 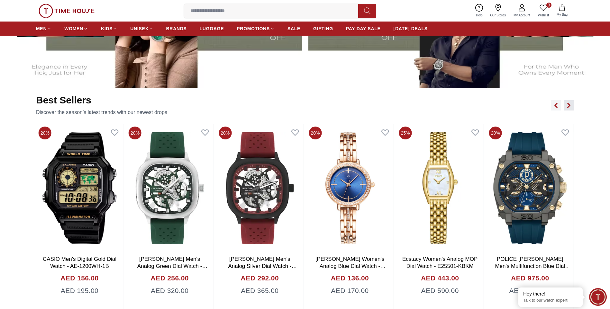 I want to click on img: Ecstacy Women's Analog MOP Dial Watch - E25501-KBKM, so click(x=440, y=188).